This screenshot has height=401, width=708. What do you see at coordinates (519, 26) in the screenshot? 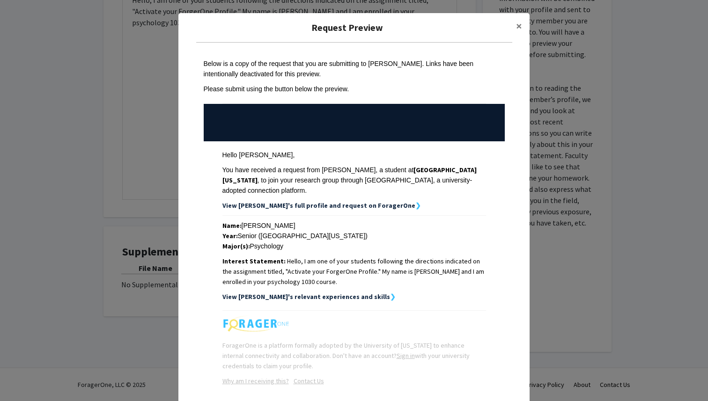
I see `button: Close` at bounding box center [519, 26].